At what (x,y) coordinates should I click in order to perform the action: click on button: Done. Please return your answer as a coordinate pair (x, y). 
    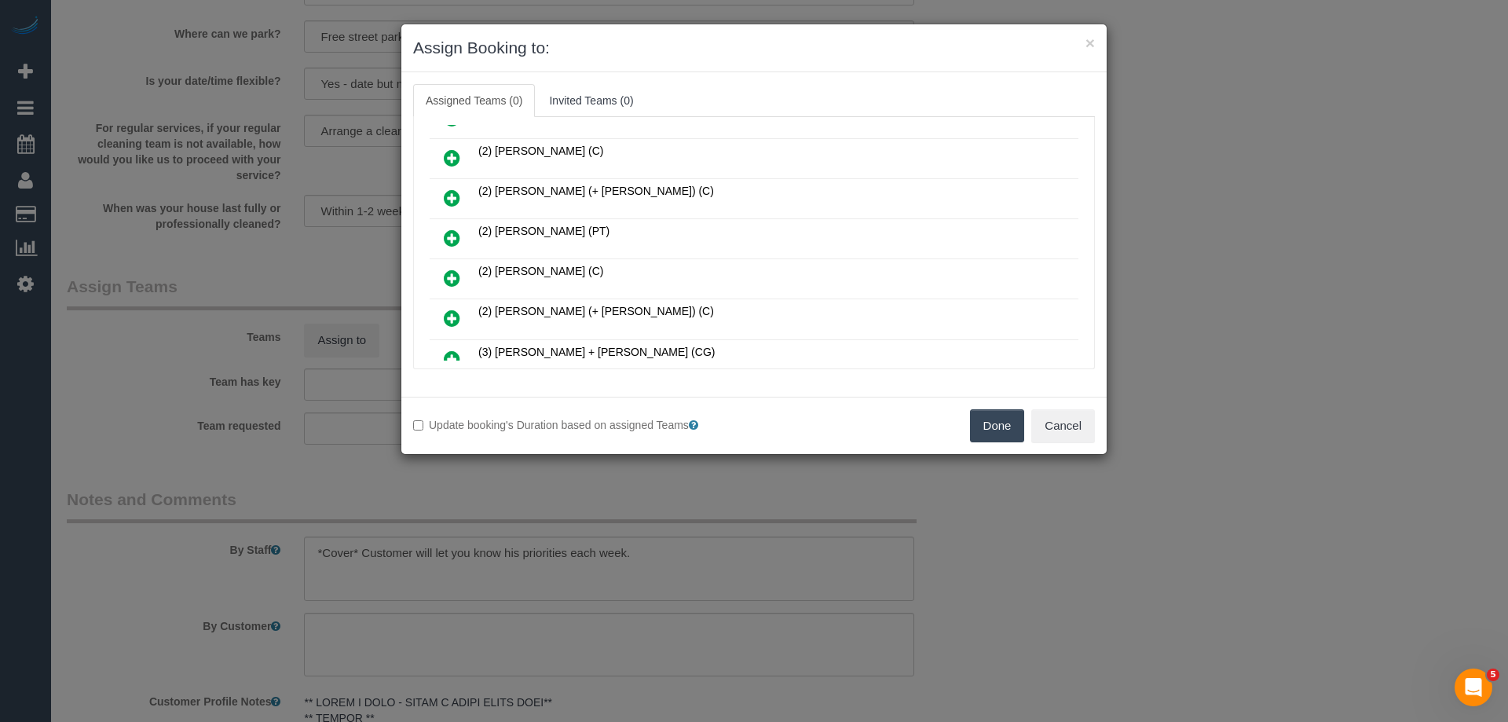
    Looking at the image, I should click on (998, 426).